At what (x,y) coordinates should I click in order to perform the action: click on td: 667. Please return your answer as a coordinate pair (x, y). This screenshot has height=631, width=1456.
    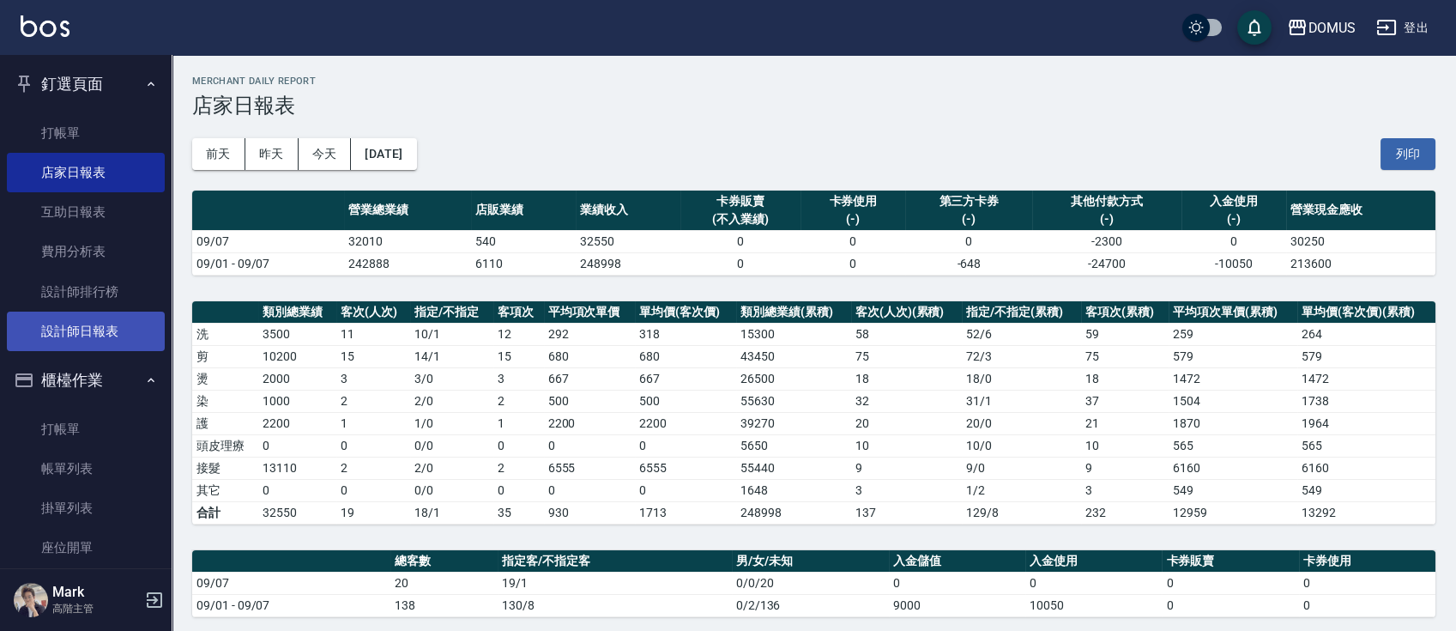
    Looking at the image, I should click on (590, 378).